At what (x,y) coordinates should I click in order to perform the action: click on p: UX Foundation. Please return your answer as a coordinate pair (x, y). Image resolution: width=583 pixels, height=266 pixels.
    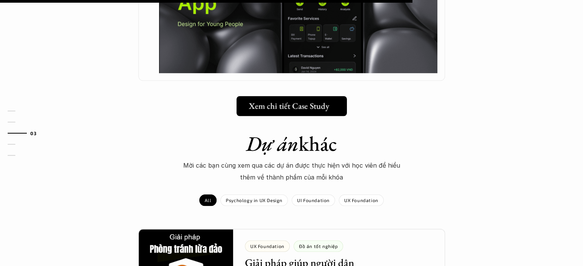
    Looking at the image, I should click on (361, 200).